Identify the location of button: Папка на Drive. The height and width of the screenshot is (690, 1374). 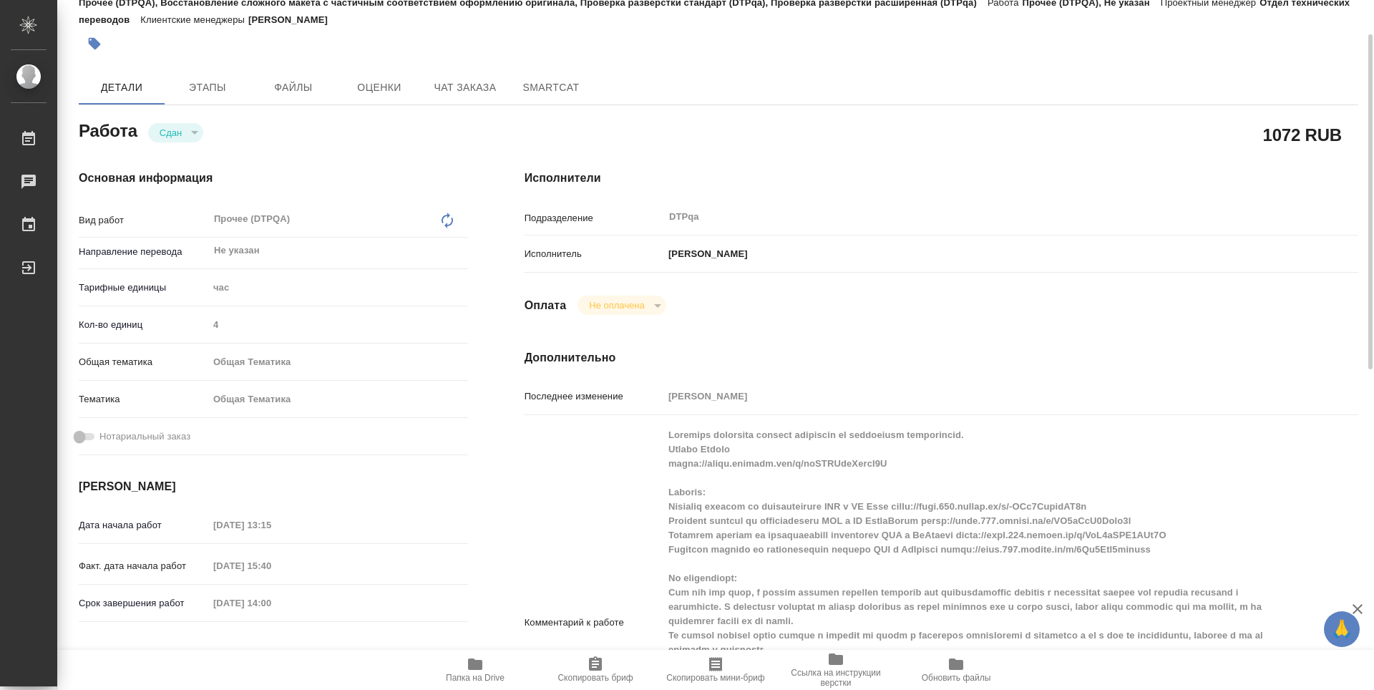
(475, 670).